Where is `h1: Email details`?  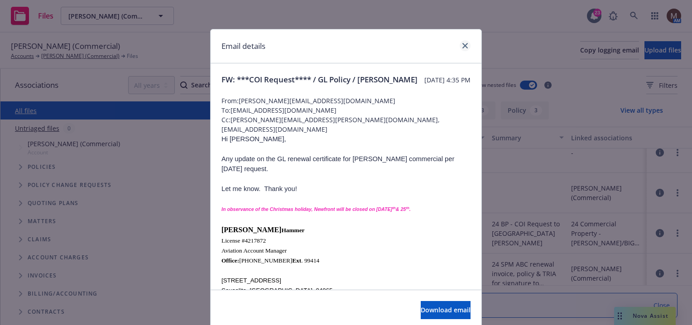
h1: Email details is located at coordinates (243, 46).